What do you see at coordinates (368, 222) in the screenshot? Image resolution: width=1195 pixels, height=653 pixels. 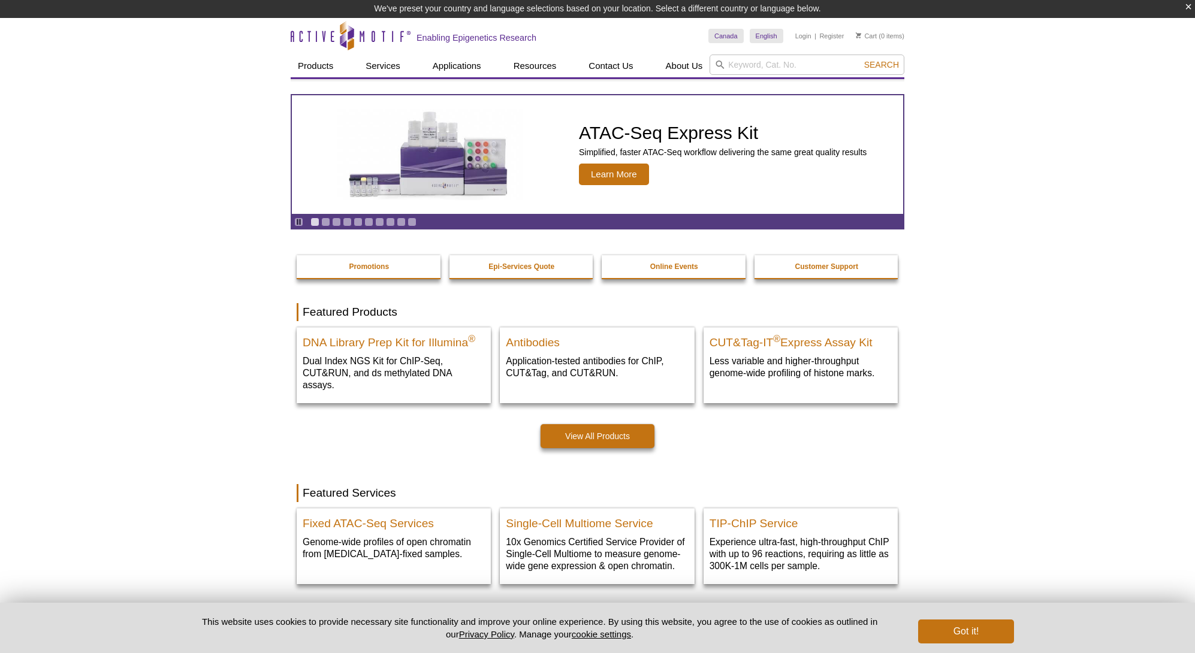 I see `a: Go to slide 6` at bounding box center [368, 222].